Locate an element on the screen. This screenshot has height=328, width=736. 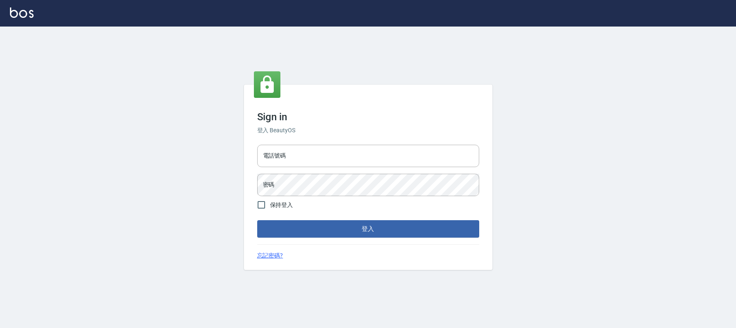
a: 忘記密碼? is located at coordinates (270, 255).